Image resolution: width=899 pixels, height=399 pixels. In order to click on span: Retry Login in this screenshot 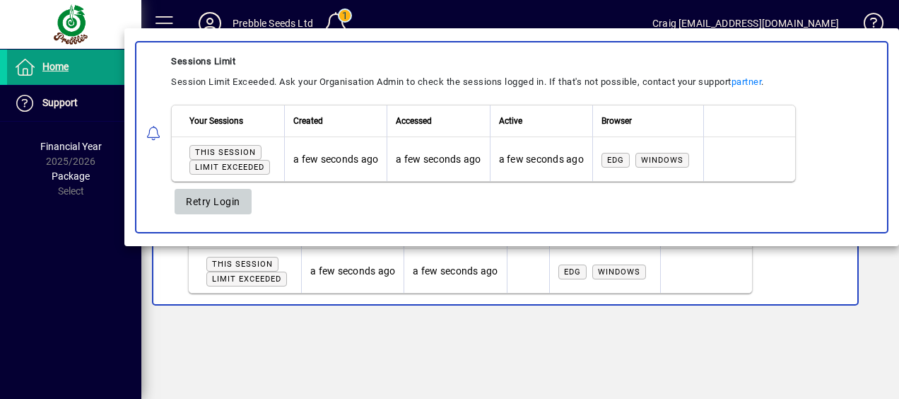, I will do `click(213, 202)`.